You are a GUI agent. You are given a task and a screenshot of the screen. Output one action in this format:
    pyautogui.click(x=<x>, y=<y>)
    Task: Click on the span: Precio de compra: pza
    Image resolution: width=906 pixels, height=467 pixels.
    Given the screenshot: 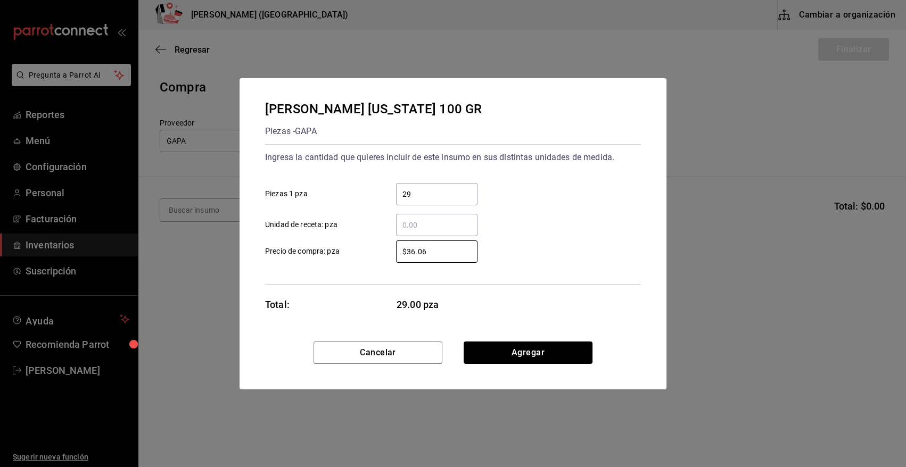 What is the action you would take?
    pyautogui.click(x=302, y=251)
    